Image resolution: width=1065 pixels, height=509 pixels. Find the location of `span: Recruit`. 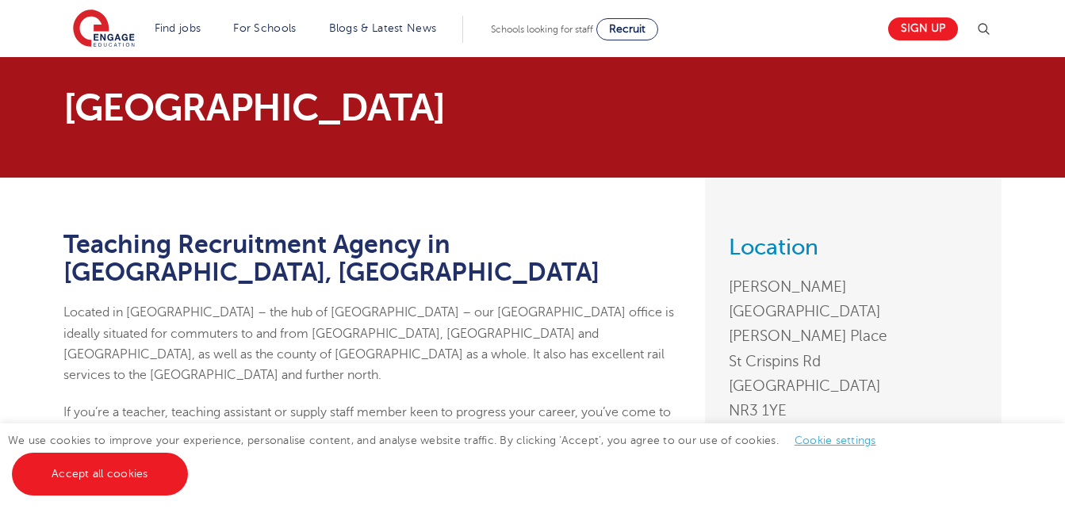

span: Recruit is located at coordinates (627, 29).